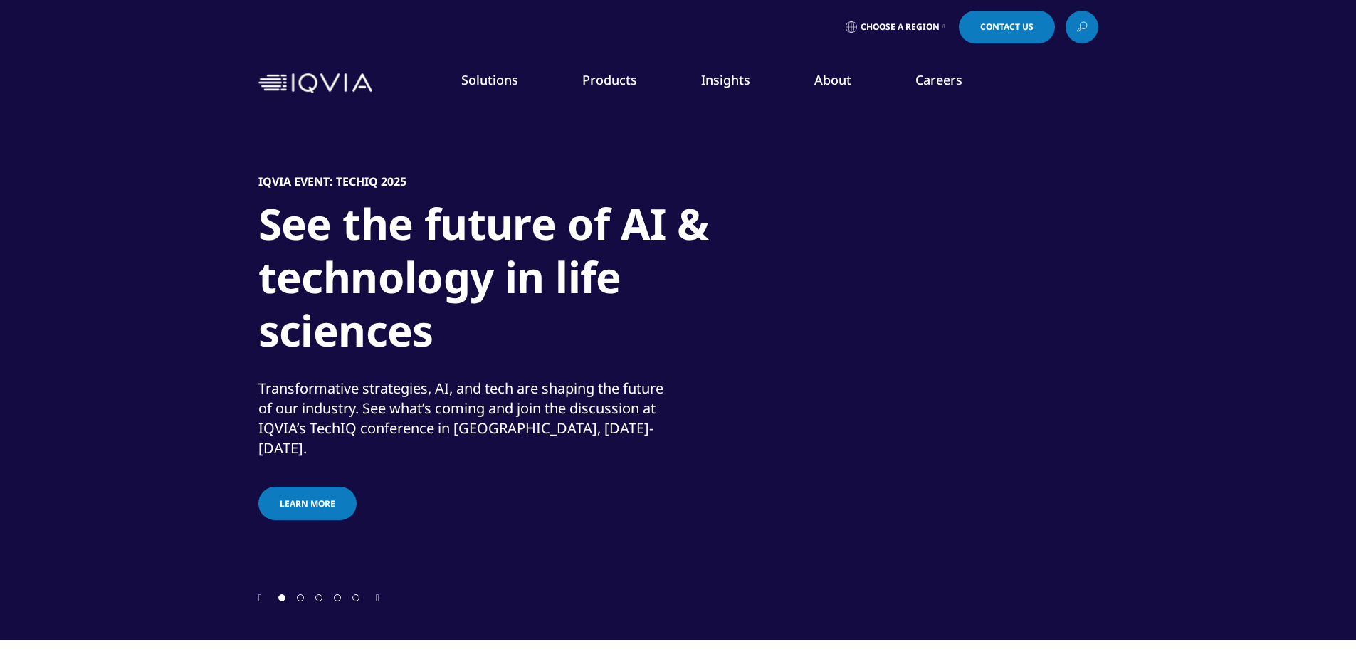  I want to click on a: Insights, so click(725, 80).